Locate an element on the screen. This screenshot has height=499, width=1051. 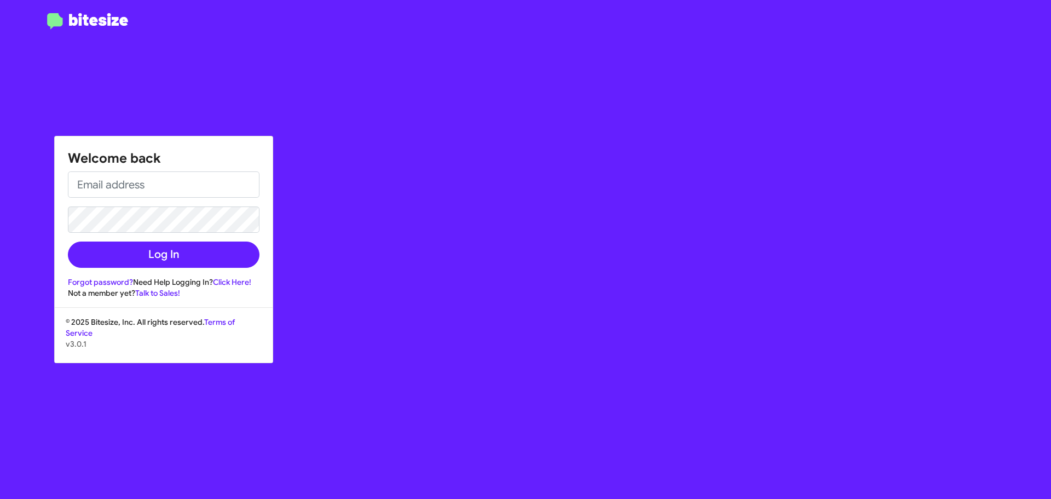
button: Log In is located at coordinates (164, 255).